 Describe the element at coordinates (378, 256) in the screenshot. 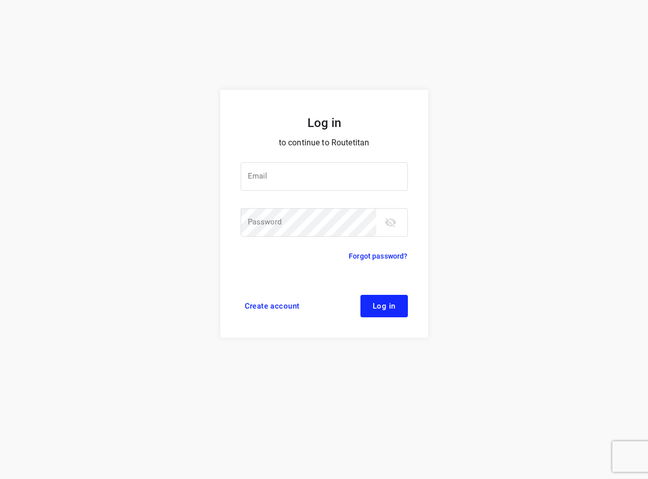

I see `a: Forgot password?` at that location.